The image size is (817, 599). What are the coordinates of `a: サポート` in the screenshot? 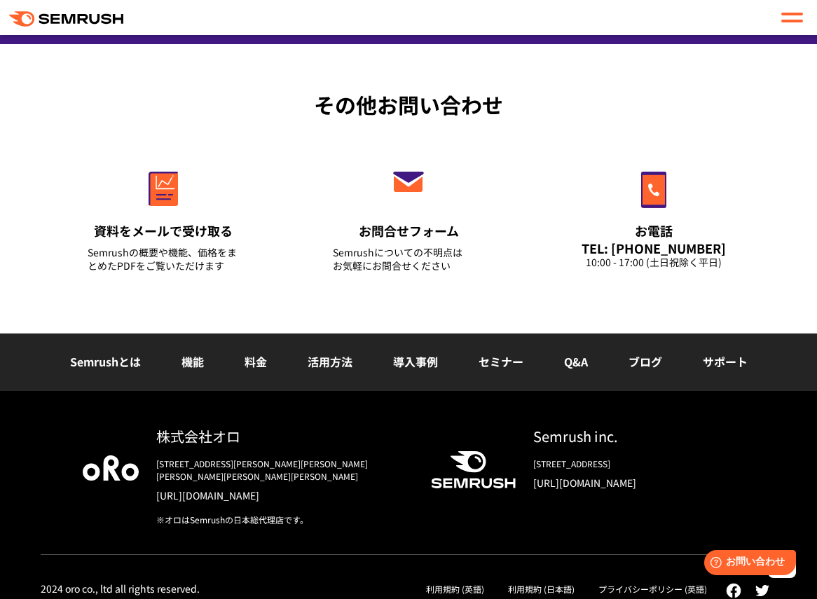 It's located at (726, 362).